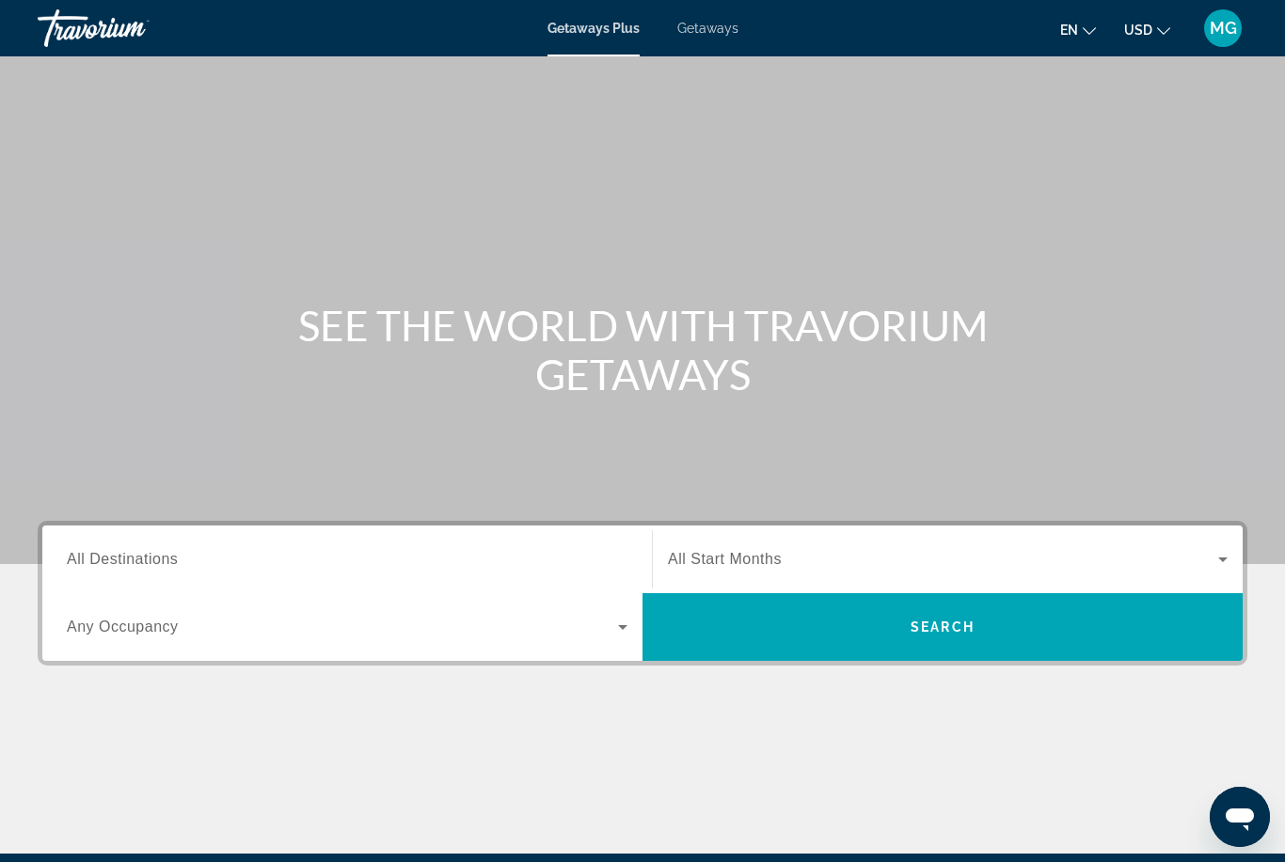 The height and width of the screenshot is (862, 1285). What do you see at coordinates (1223, 28) in the screenshot?
I see `span: MG` at bounding box center [1223, 28].